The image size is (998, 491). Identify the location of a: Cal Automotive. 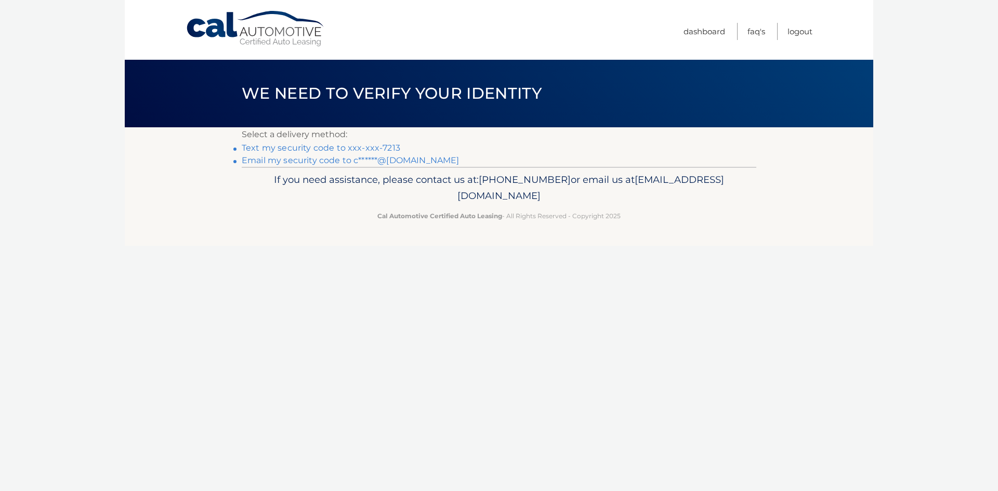
(256, 29).